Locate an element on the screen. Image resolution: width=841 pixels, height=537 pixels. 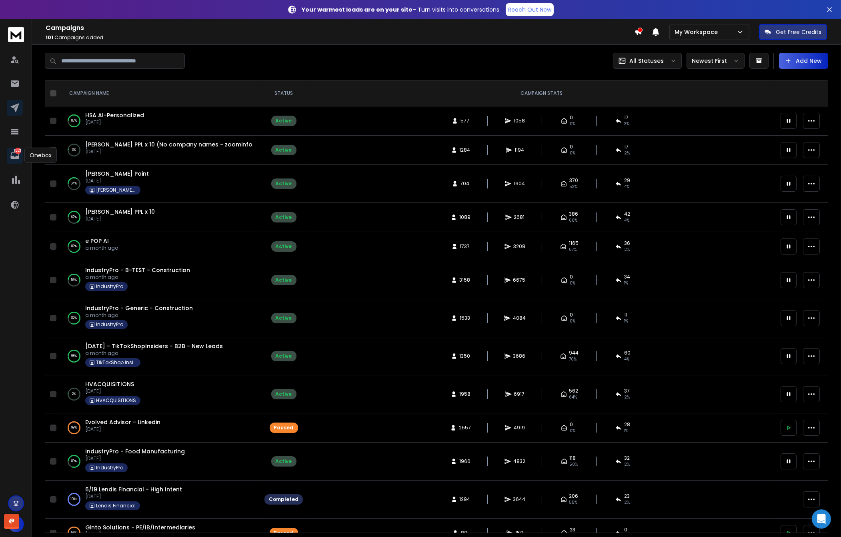
span: 28 is located at coordinates (627, 424).